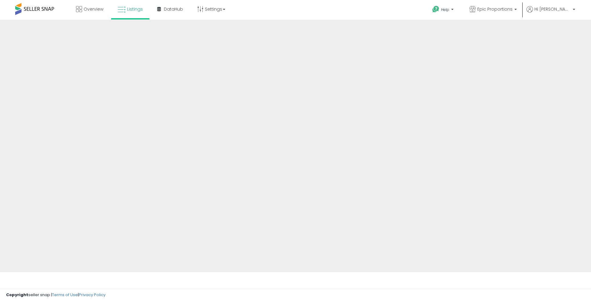 This screenshot has width=591, height=301. What do you see at coordinates (444, 10) in the screenshot?
I see `a: Help` at bounding box center [444, 10].